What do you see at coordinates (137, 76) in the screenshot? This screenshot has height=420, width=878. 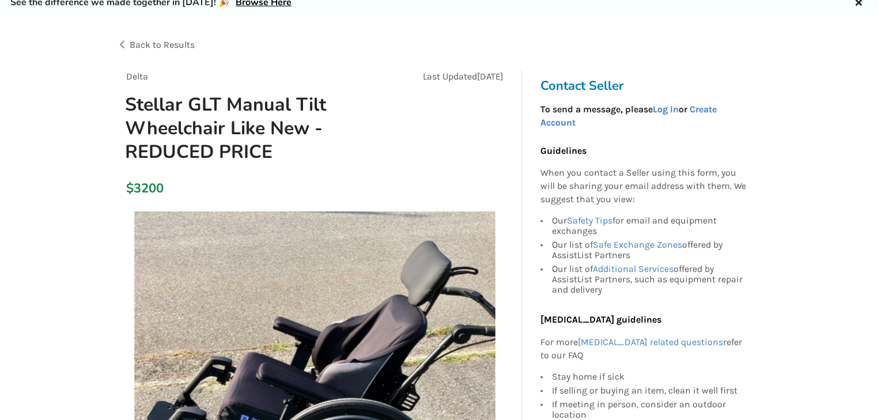 I see `span: Delta` at bounding box center [137, 76].